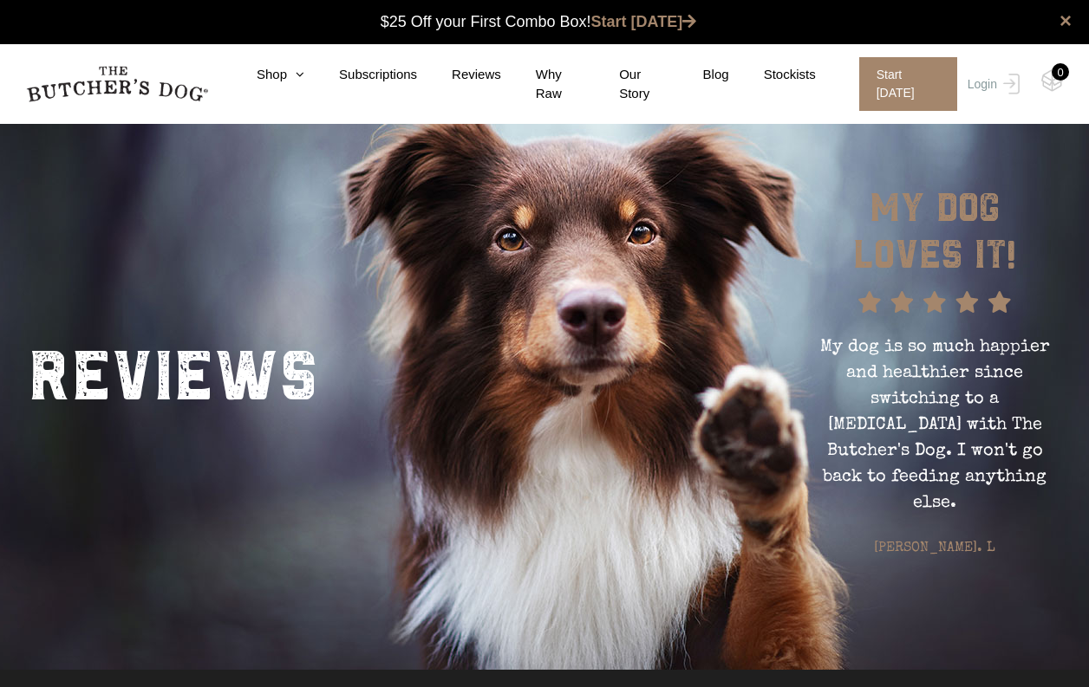 Image resolution: width=1089 pixels, height=687 pixels. Describe the element at coordinates (459, 75) in the screenshot. I see `a: Reviews` at that location.